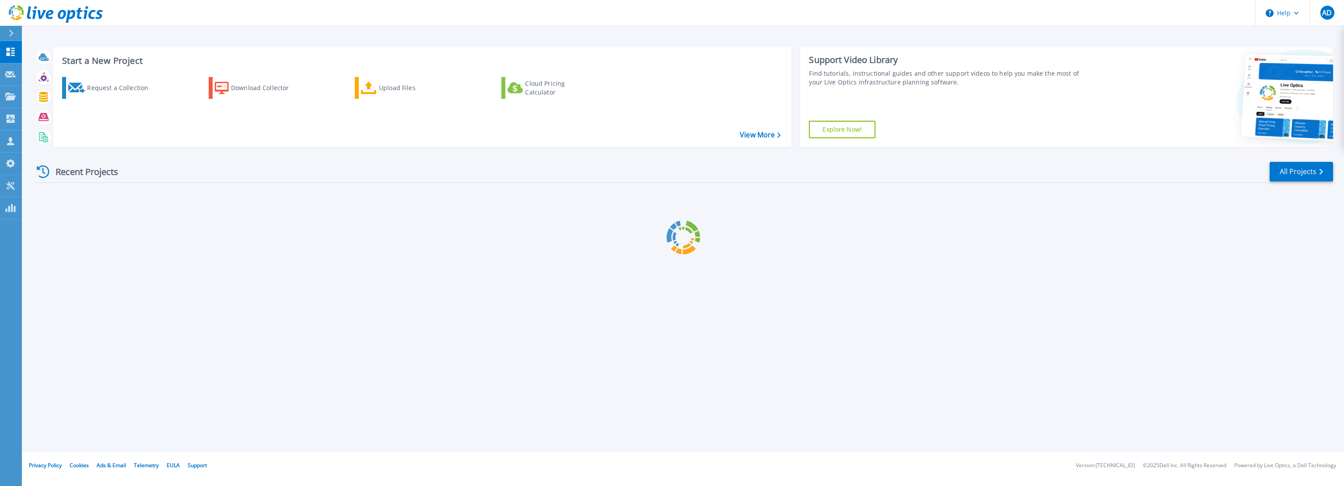 The image size is (1344, 486). Describe the element at coordinates (414, 88) in the screenshot. I see `div: Upload Files` at that location.